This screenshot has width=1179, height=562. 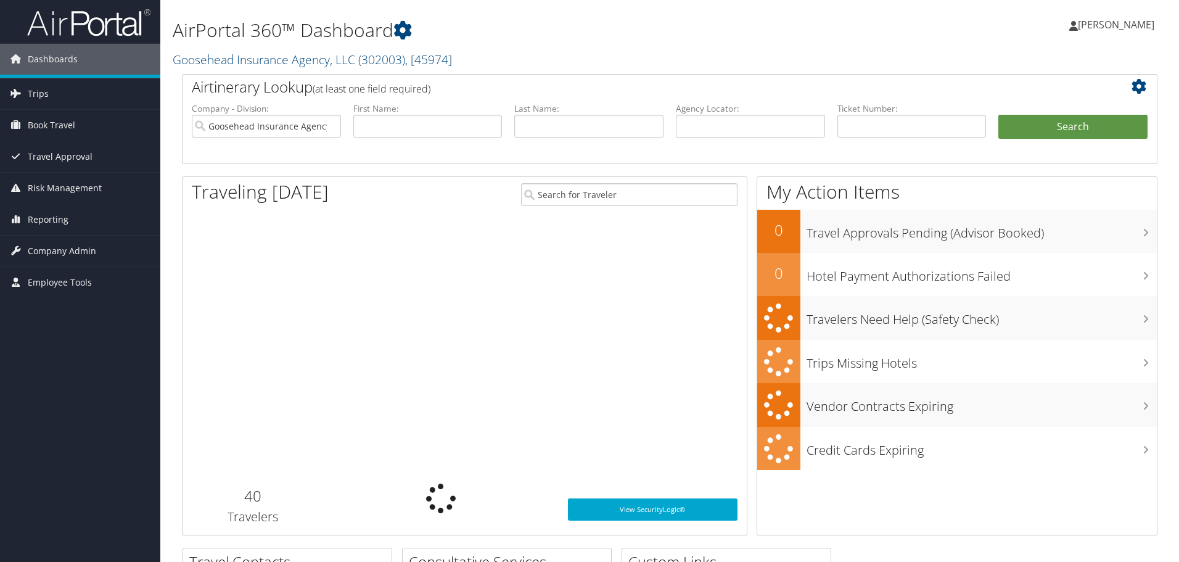 I want to click on span: Dashboards, so click(x=52, y=59).